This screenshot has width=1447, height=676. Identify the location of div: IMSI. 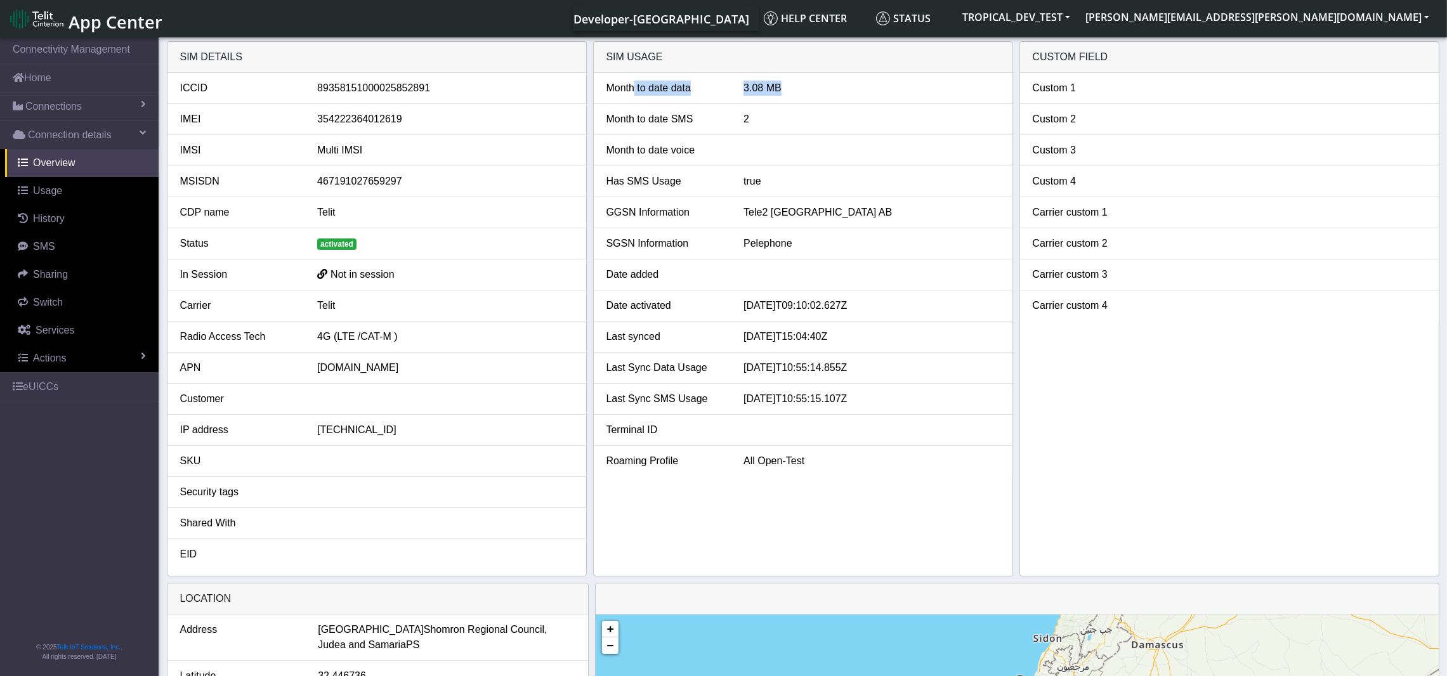
(239, 150).